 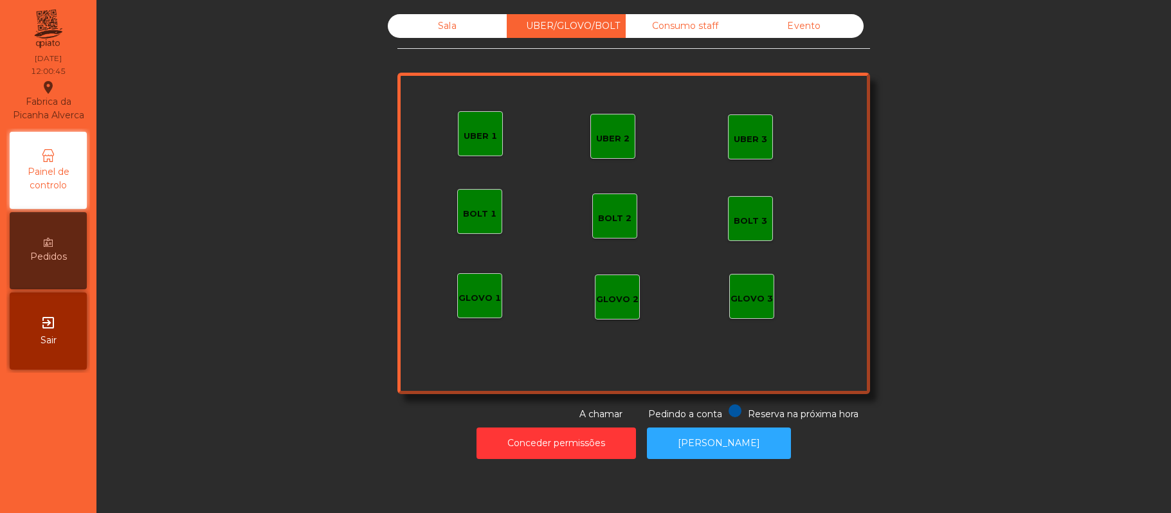 What do you see at coordinates (685, 414) in the screenshot?
I see `span: Pedindo a conta` at bounding box center [685, 414].